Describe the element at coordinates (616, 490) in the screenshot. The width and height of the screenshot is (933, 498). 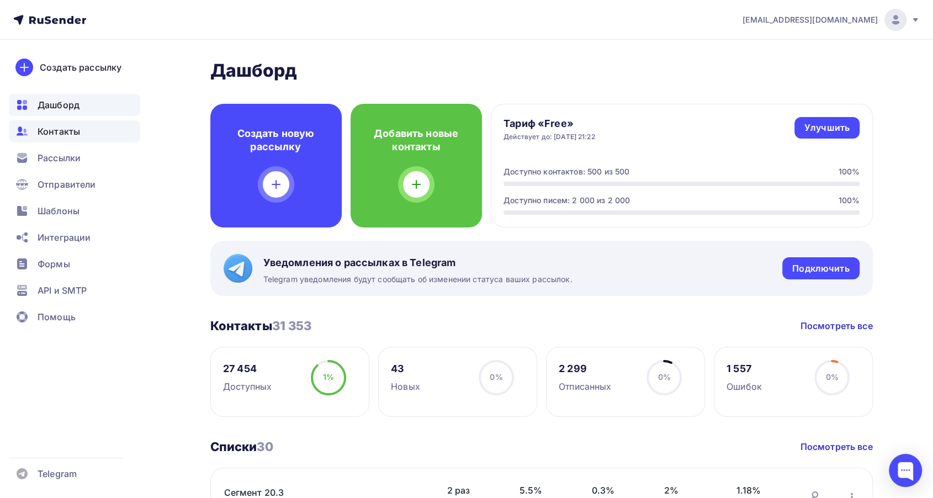
I see `span: 0.3%` at that location.